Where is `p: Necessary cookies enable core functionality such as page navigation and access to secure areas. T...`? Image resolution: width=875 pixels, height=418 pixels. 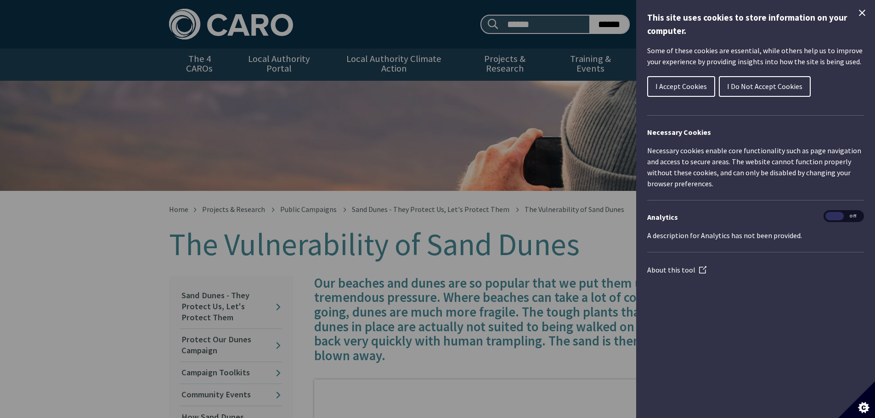
p: Necessary cookies enable core functionality such as page navigation and access to secure areas. T... is located at coordinates (755, 167).